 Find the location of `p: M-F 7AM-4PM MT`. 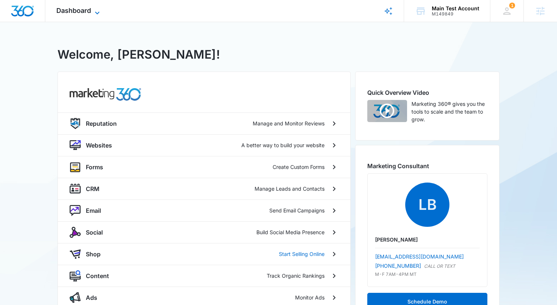

p: M-F 7AM-4PM MT is located at coordinates (428, 274).